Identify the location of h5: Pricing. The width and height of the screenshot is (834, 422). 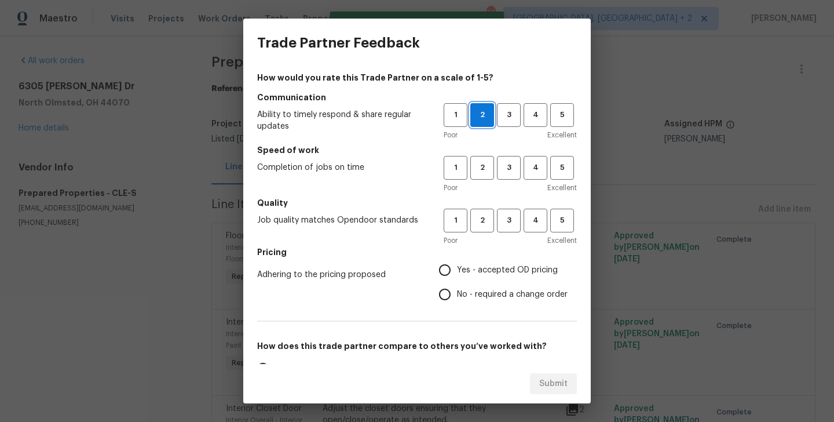
(417, 252).